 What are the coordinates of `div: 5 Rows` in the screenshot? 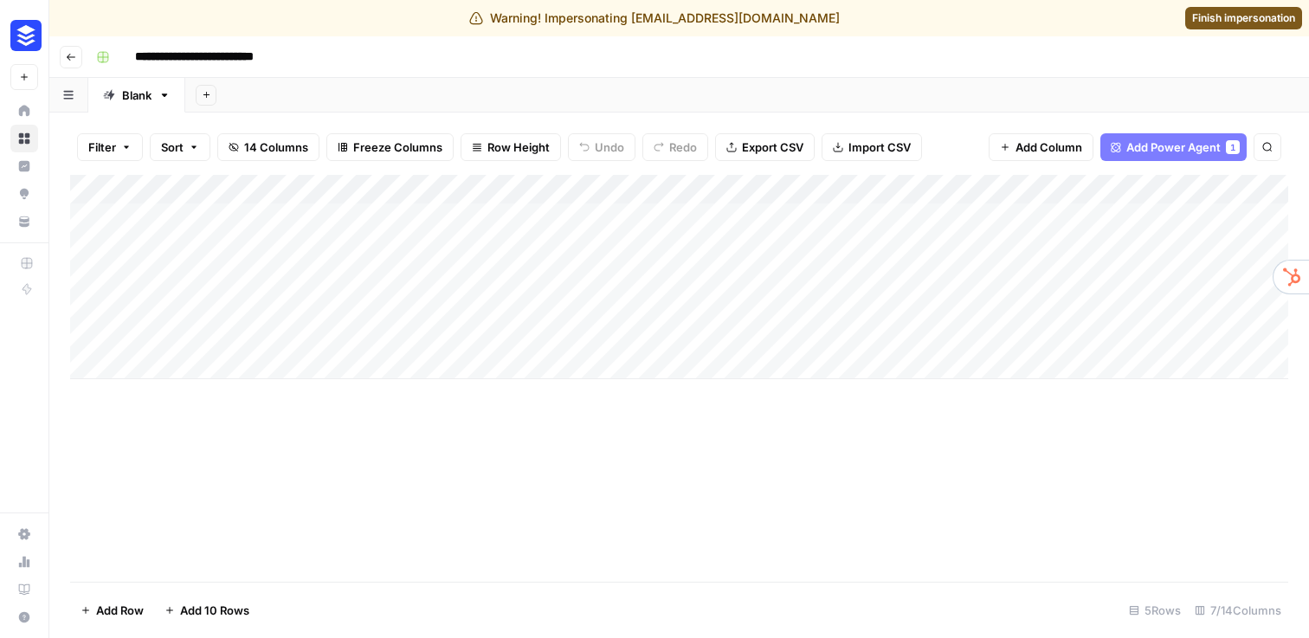 It's located at (1155, 610).